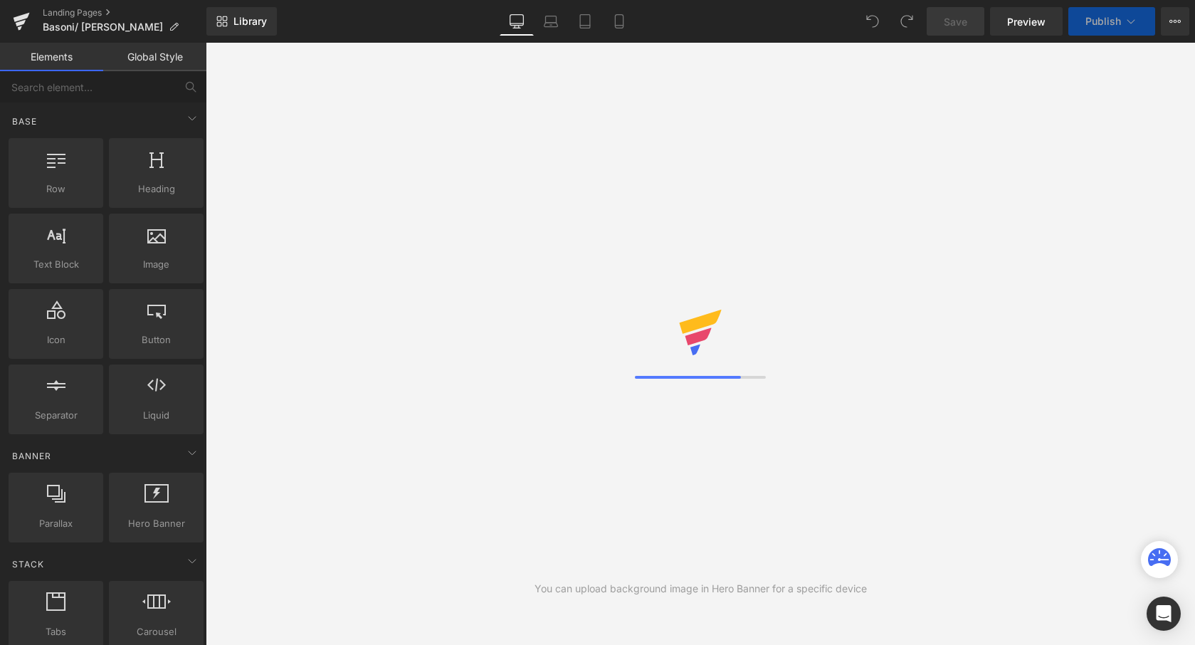 The height and width of the screenshot is (645, 1195). I want to click on span: Library, so click(250, 21).